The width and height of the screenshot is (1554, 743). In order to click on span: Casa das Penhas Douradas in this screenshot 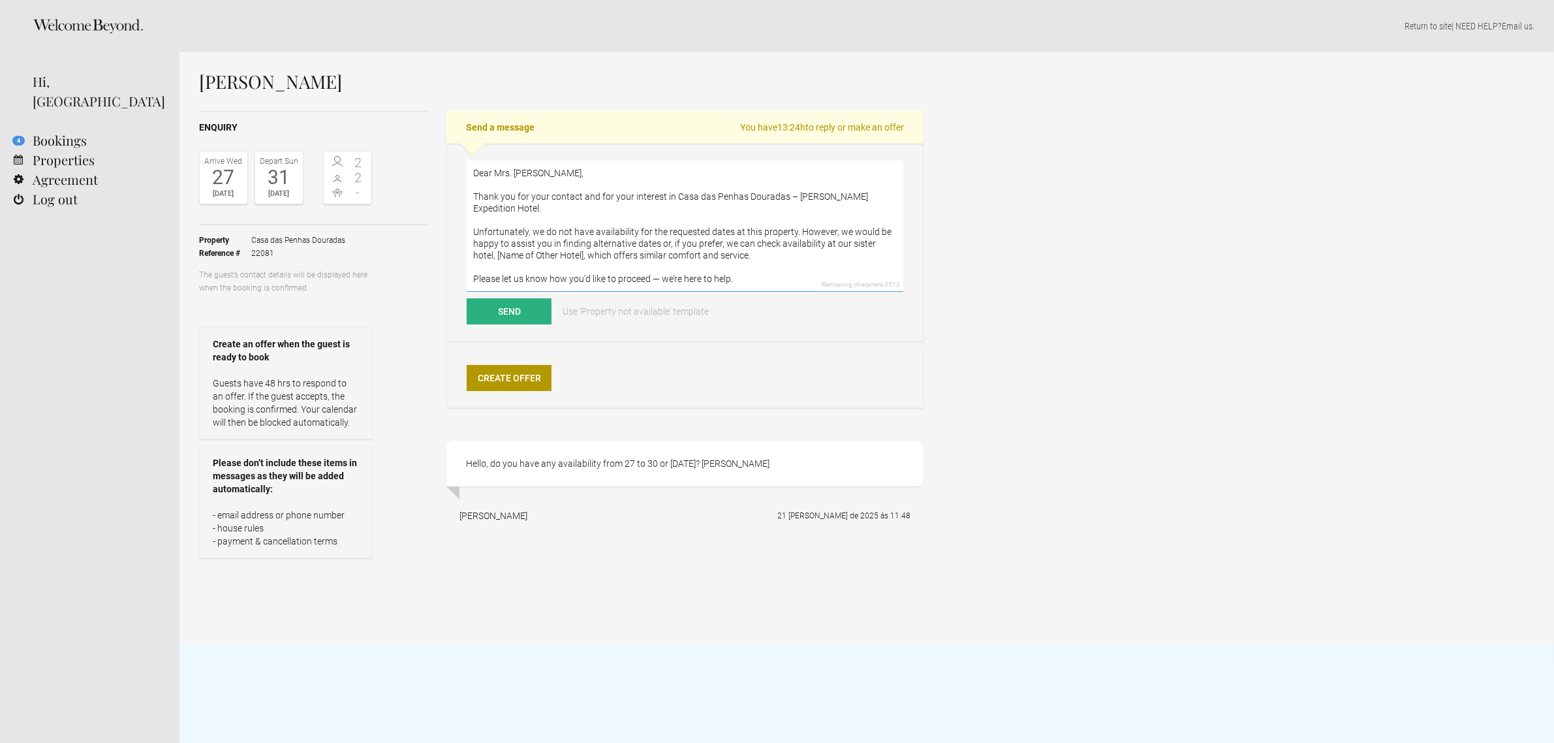, I will do `click(298, 240)`.